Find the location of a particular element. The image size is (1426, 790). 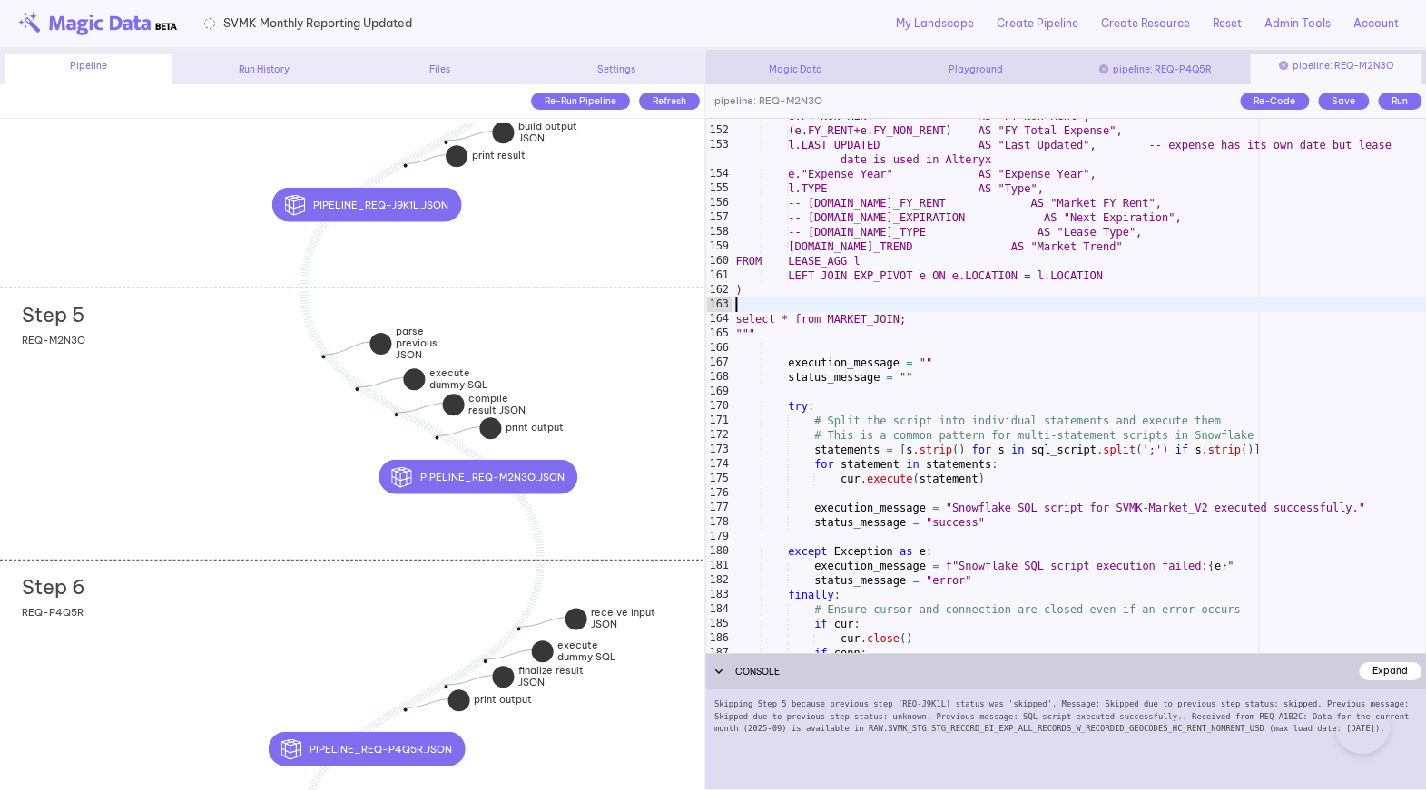

span: Toggle code folding, rows 183 through 188 is located at coordinates (734, 595).